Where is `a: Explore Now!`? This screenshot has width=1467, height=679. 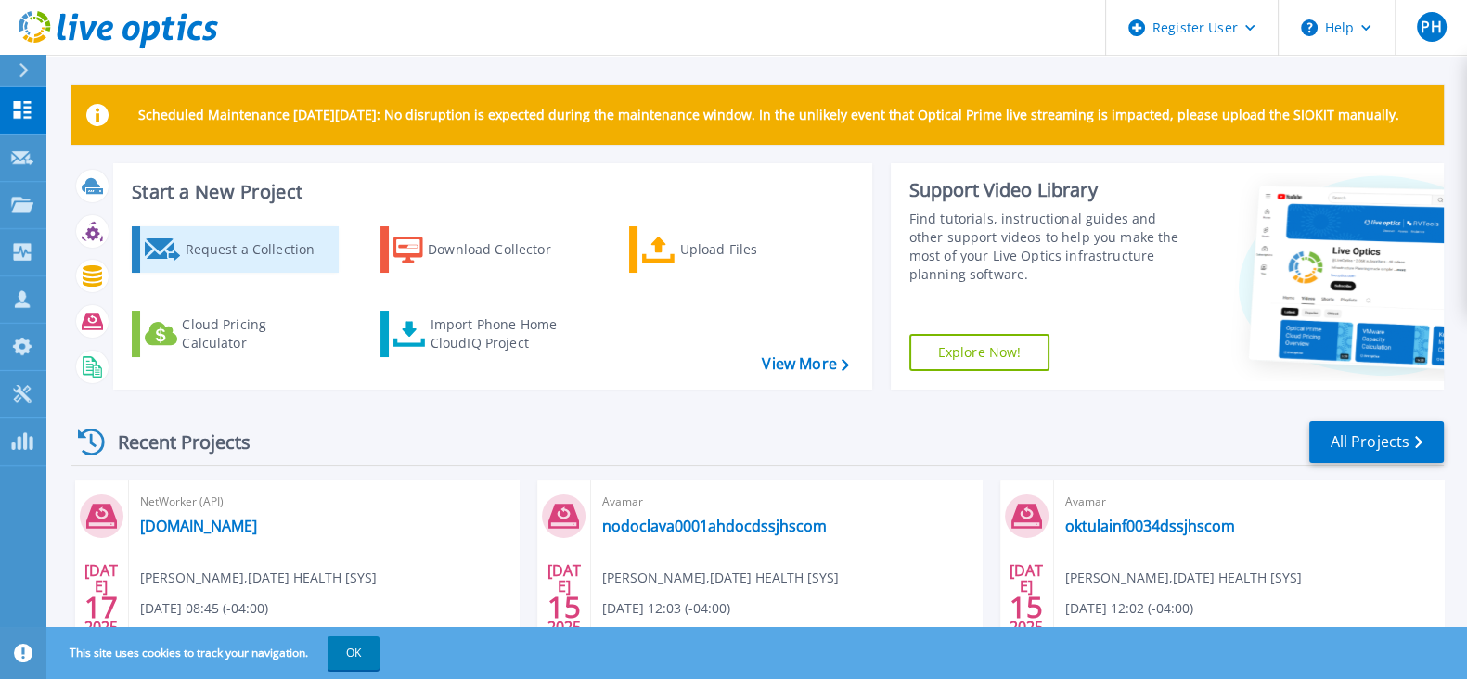 a: Explore Now! is located at coordinates (980, 352).